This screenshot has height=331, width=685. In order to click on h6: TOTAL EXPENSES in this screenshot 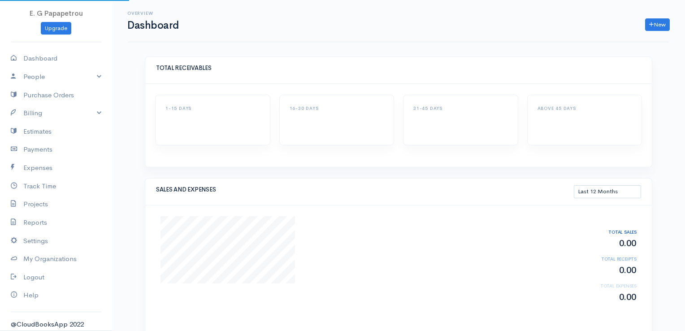, I will do `click(600, 285)`.